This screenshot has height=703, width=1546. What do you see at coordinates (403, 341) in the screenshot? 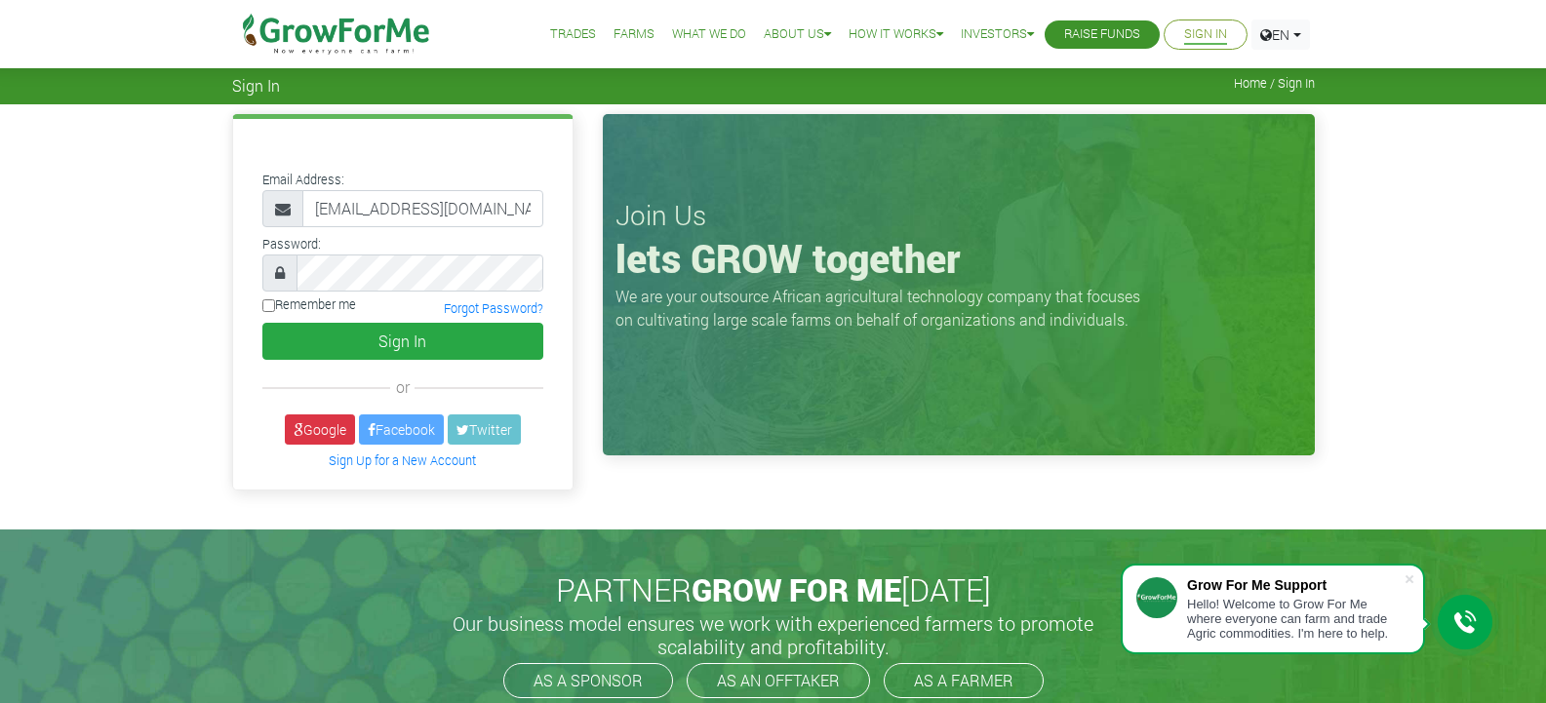
I see `button: Sign In` at bounding box center [403, 341].